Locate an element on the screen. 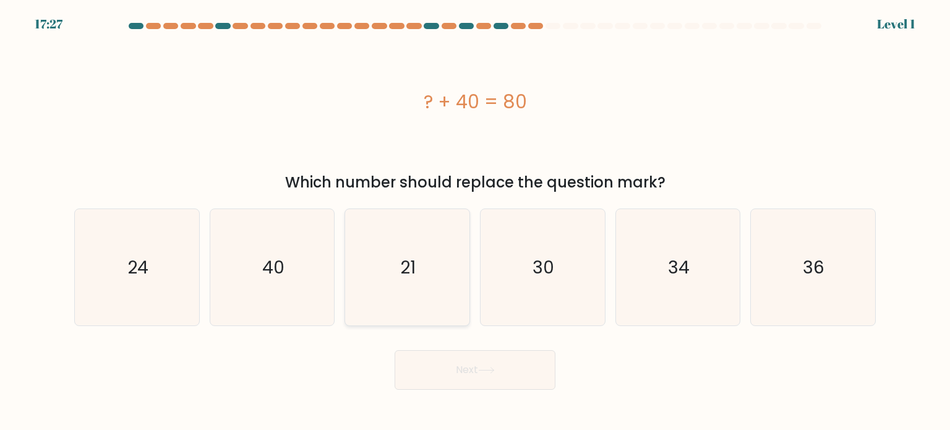  text: 40 is located at coordinates (273, 267).